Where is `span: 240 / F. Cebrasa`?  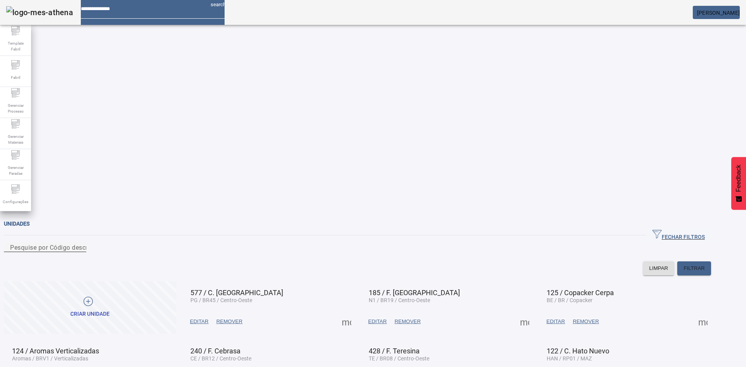
span: 240 / F. Cebrasa is located at coordinates (215, 351).